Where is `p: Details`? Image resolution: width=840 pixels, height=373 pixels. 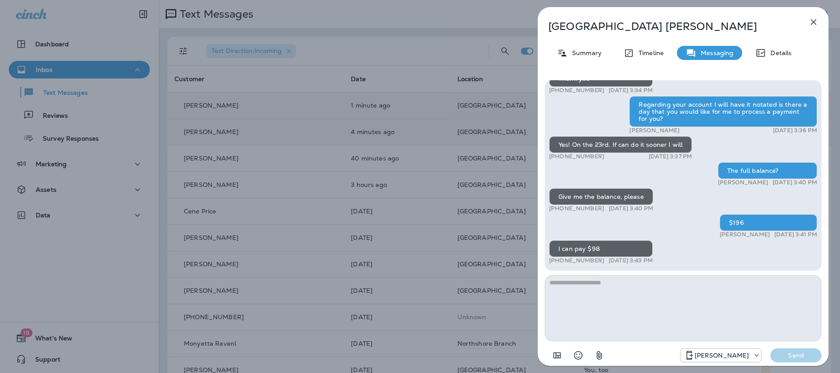
p: Details is located at coordinates (779, 53).